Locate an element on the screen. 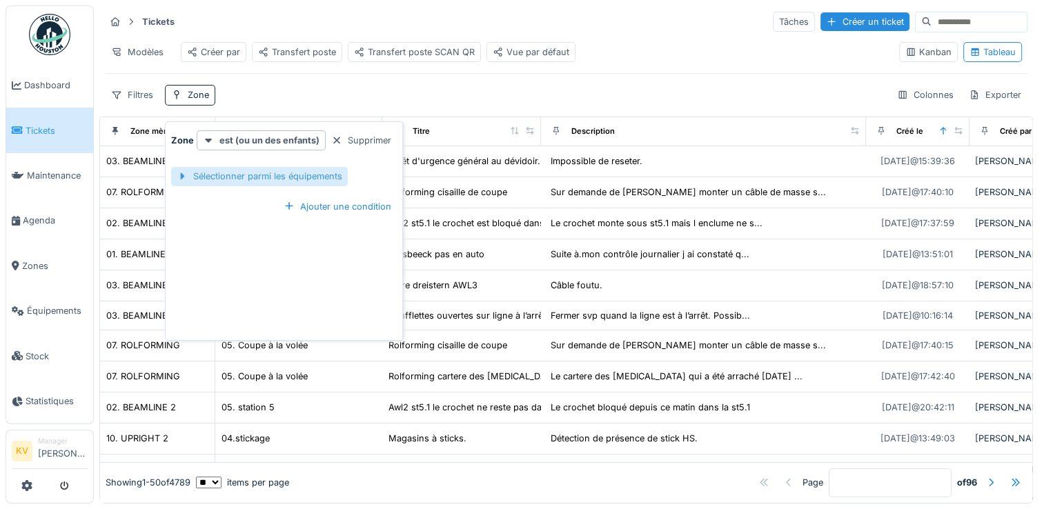  div: Kanban is located at coordinates (928, 52).